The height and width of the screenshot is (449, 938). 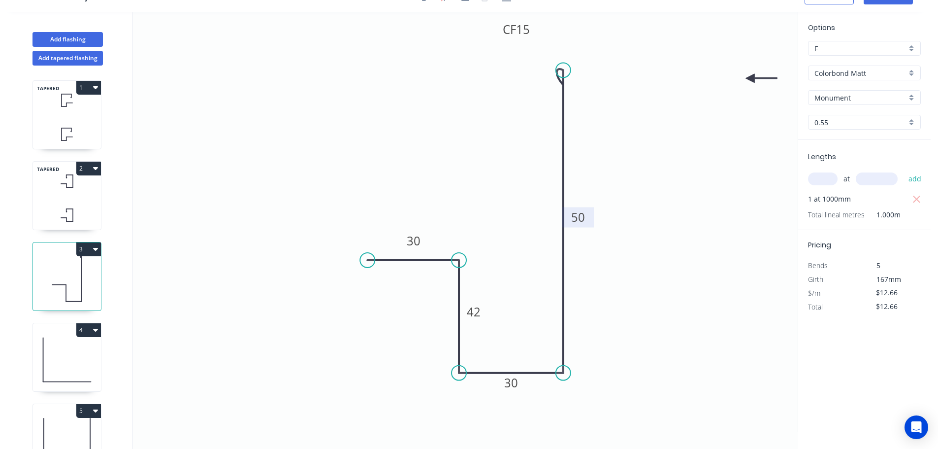 What do you see at coordinates (89, 330) in the screenshot?
I see `button: 4` at bounding box center [89, 330].